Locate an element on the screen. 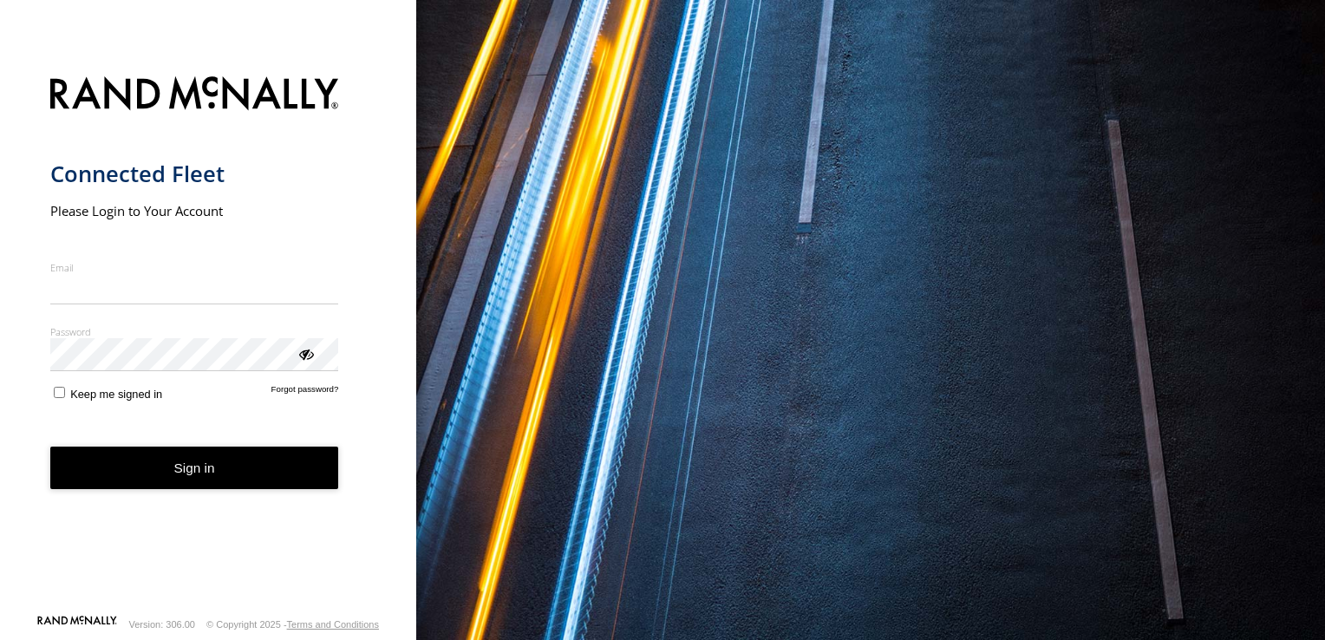  a: Visit our Website is located at coordinates (77, 624).